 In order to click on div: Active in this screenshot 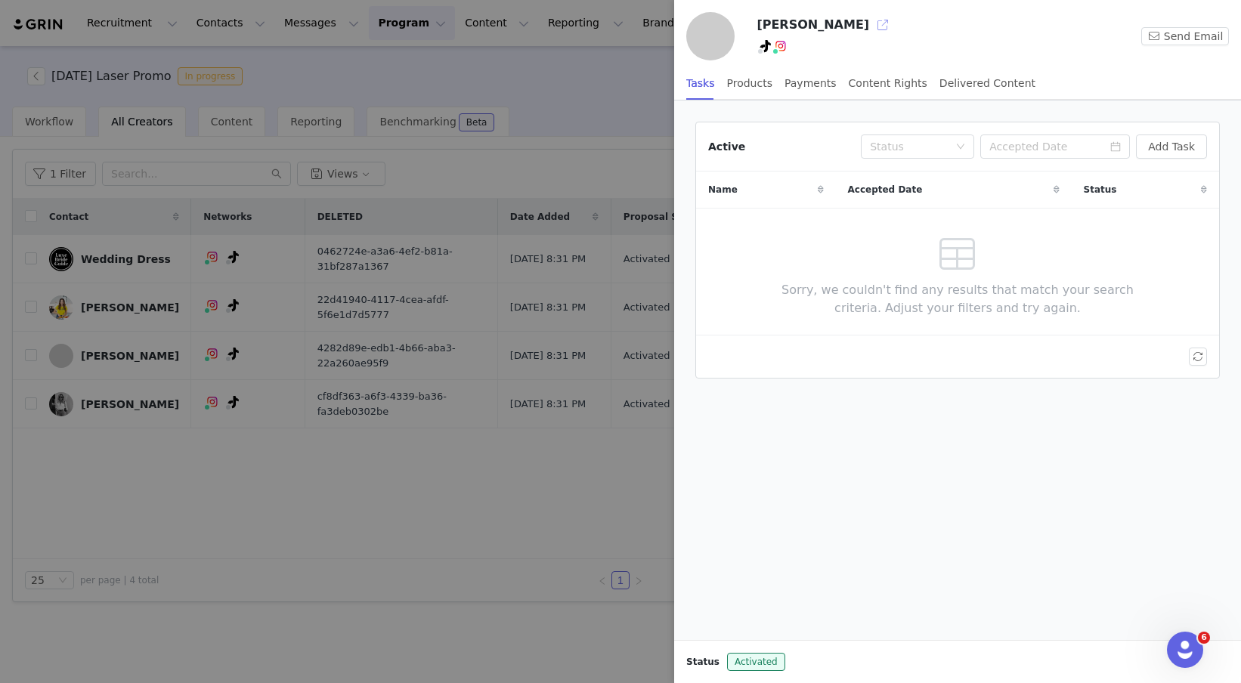, I will do `click(726, 147)`.